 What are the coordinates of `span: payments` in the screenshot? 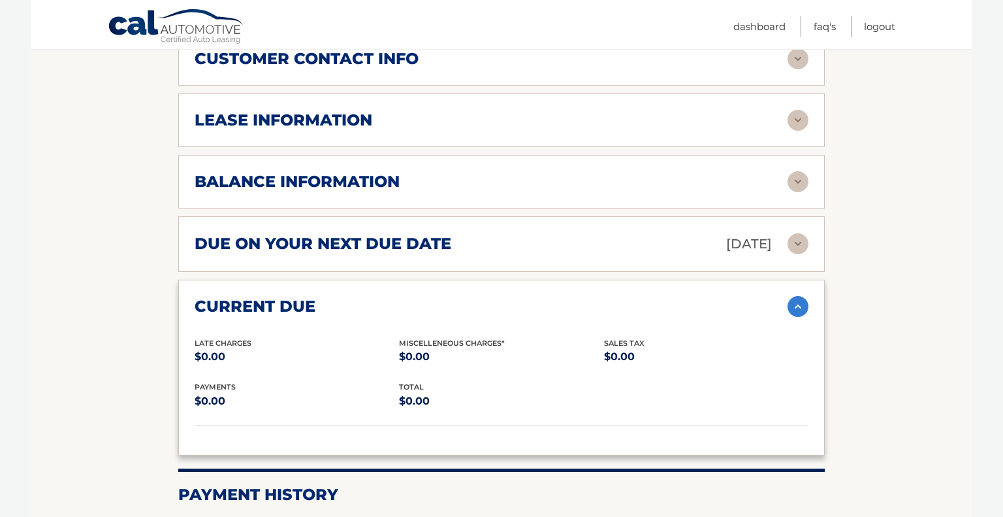 It's located at (215, 387).